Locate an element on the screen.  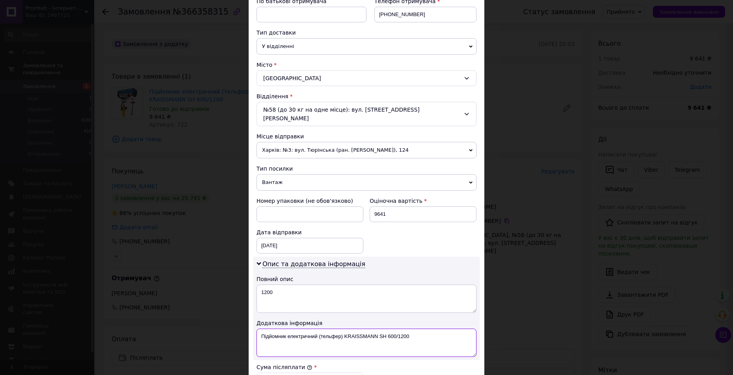
textarea: Підйомник електричний (тельфер) KRAISSMANN SH 600/1200 is located at coordinates (366, 343).